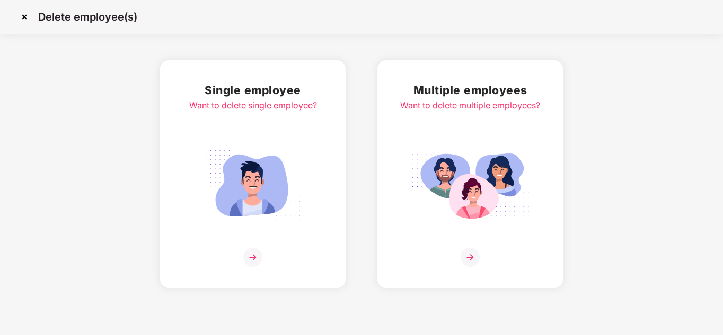 This screenshot has width=723, height=335. What do you see at coordinates (87, 17) in the screenshot?
I see `p: Delete employee(s)` at bounding box center [87, 17].